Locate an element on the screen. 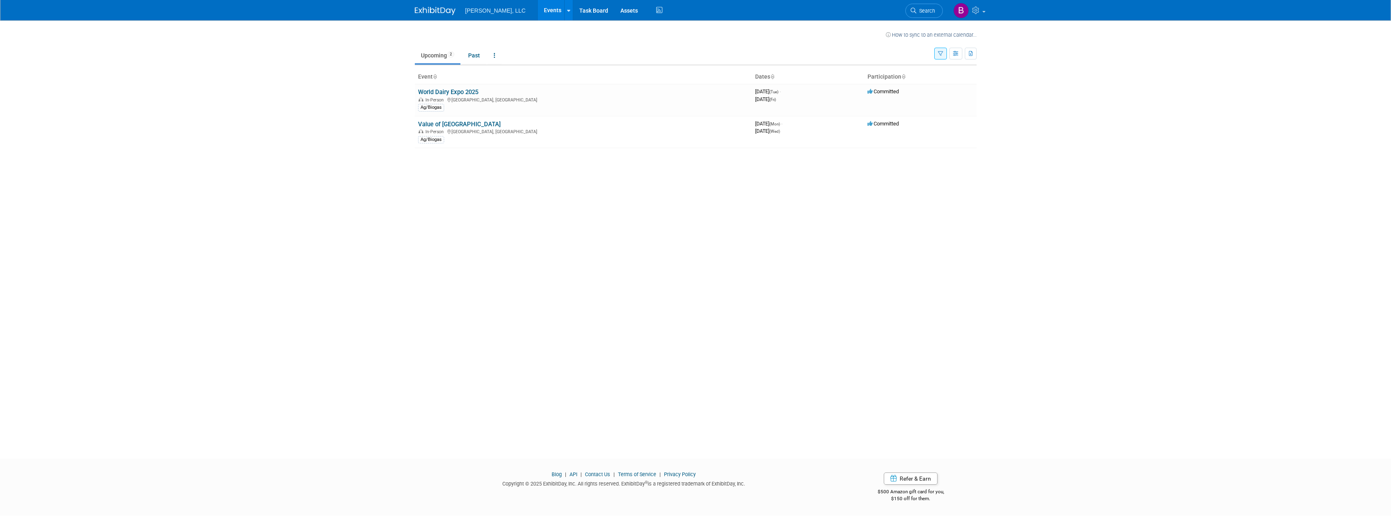 This screenshot has width=1391, height=523. th: Participation is located at coordinates (921, 77).